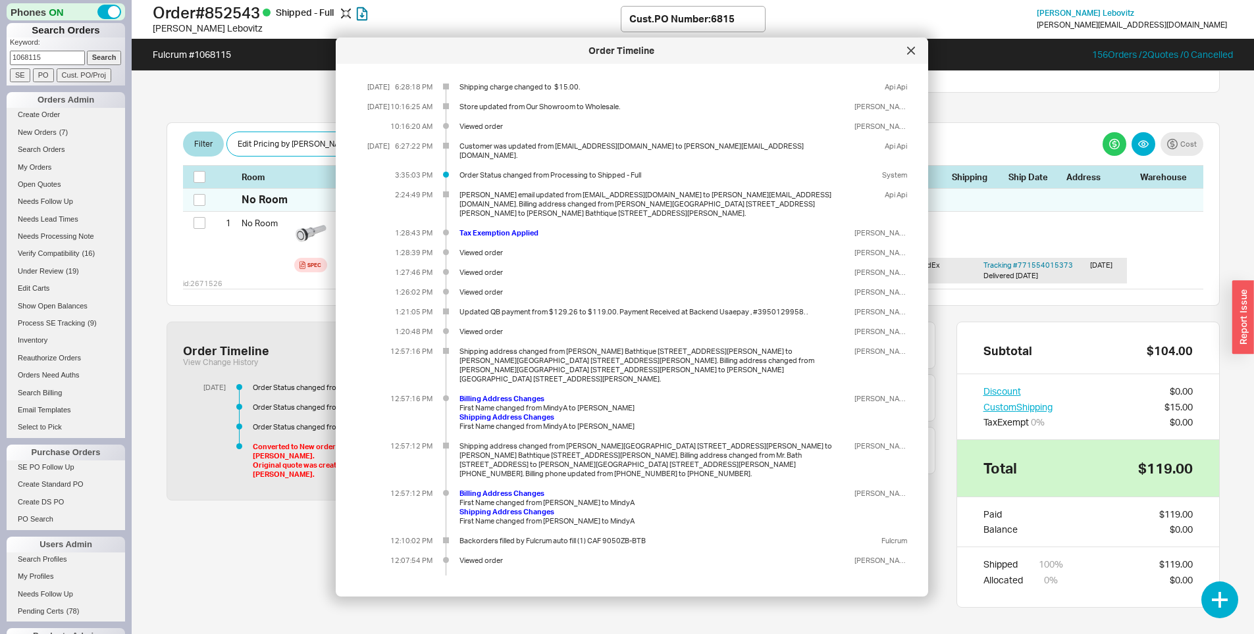 The image size is (1254, 634). I want to click on div: Fulcrum # 1068115, so click(192, 55).